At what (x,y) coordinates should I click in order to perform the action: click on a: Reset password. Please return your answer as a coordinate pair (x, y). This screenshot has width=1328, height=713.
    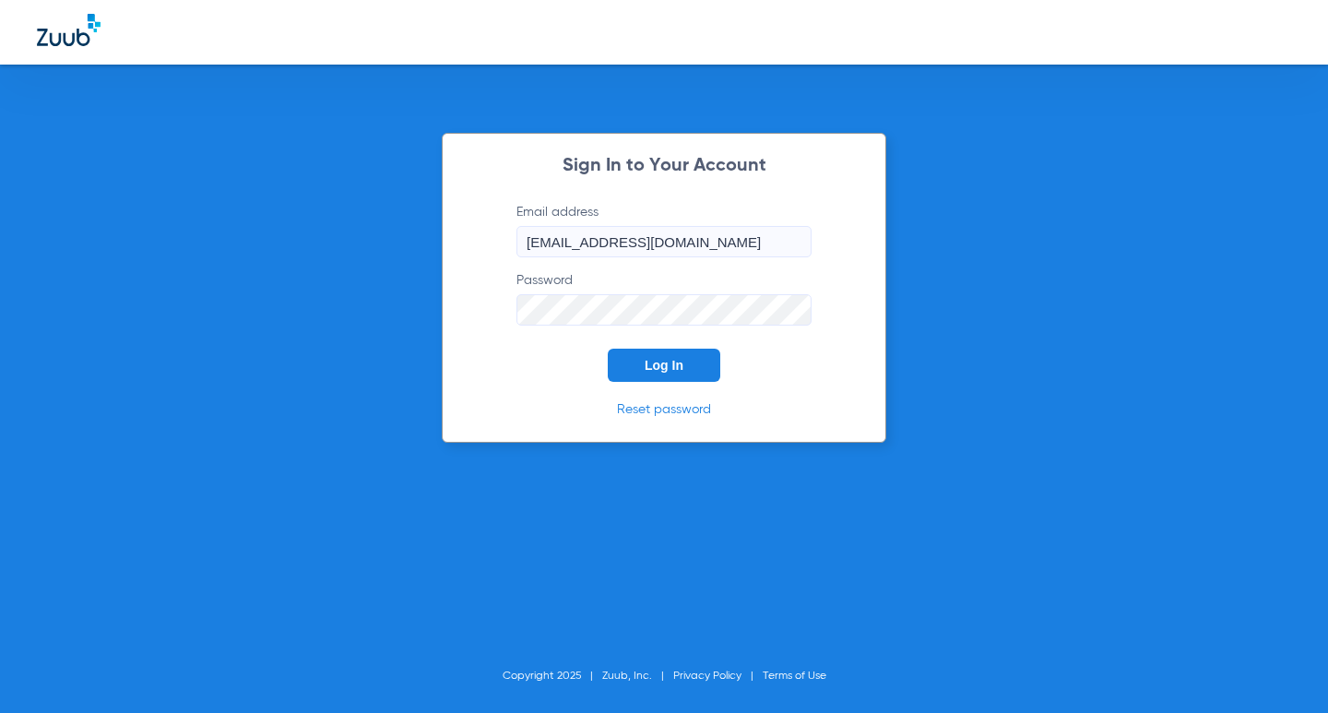
    Looking at the image, I should click on (664, 410).